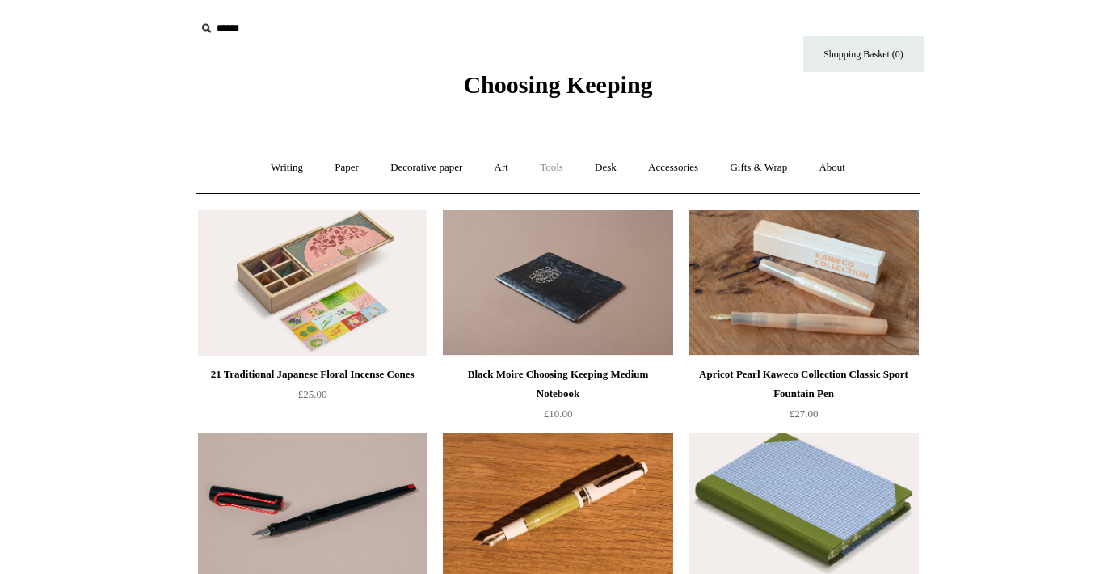 The image size is (1116, 574). Describe the element at coordinates (559, 413) in the screenshot. I see `span: £10.00` at that location.